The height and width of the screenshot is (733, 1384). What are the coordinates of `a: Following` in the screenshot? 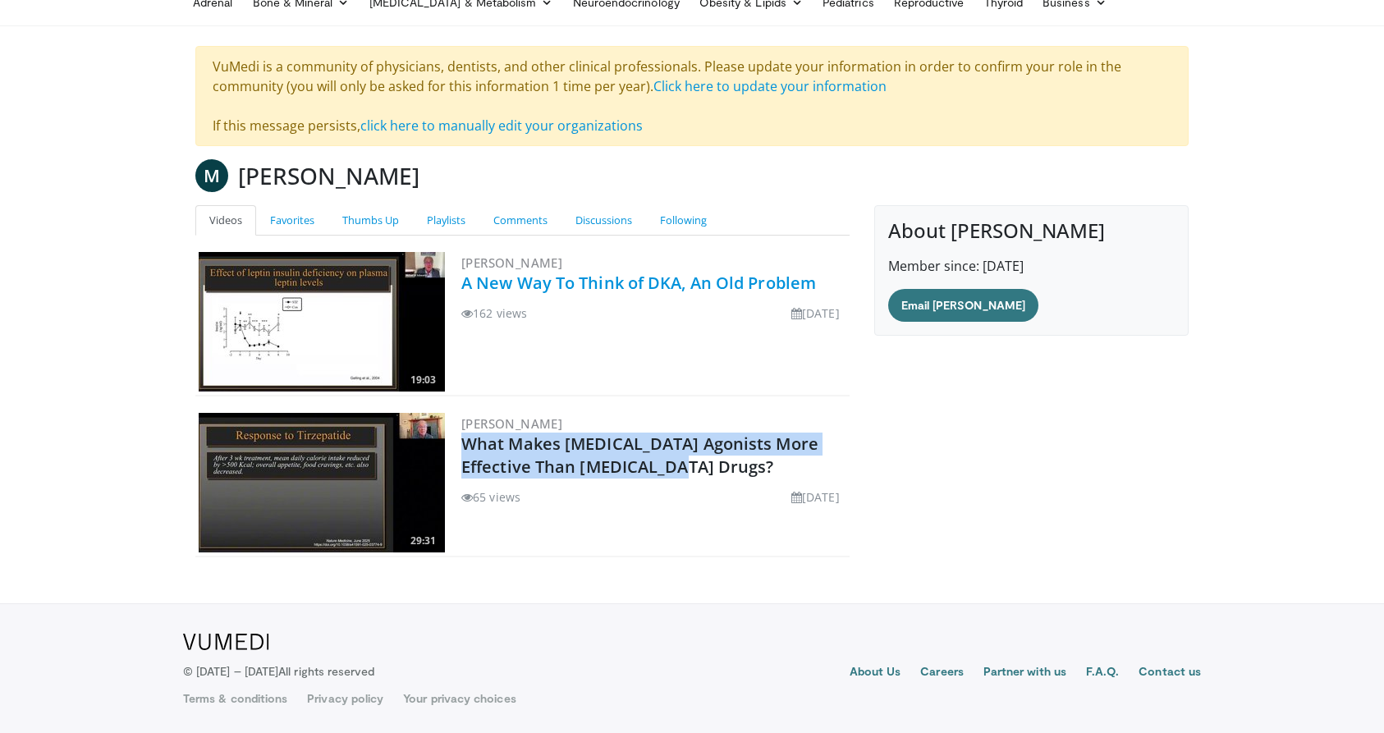 It's located at (683, 220).